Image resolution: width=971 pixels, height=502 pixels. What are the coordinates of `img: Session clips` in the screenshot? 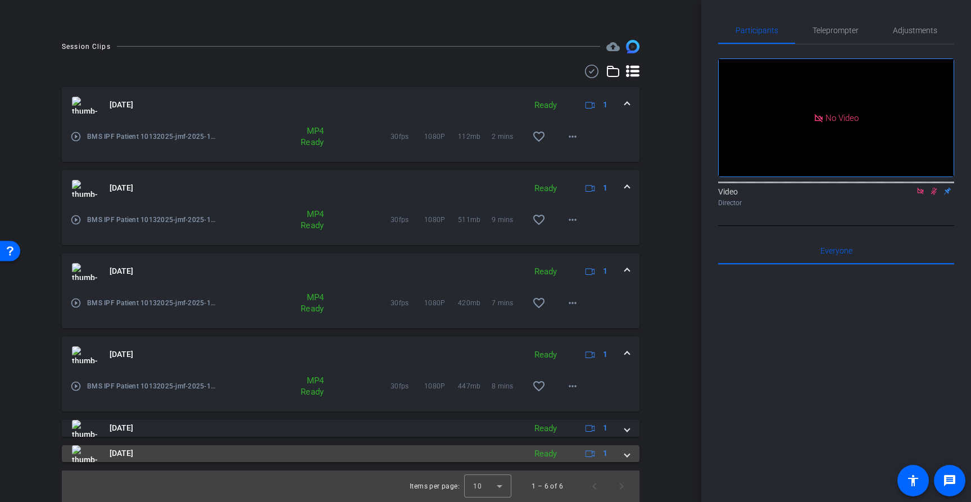 It's located at (633, 47).